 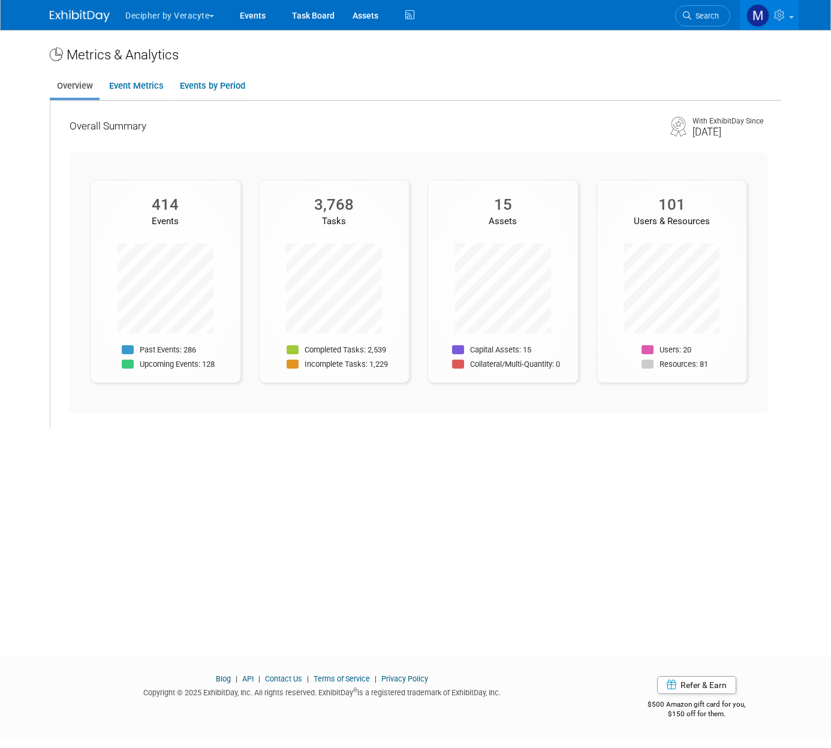 I want to click on div: Users & Resources, so click(x=672, y=221).